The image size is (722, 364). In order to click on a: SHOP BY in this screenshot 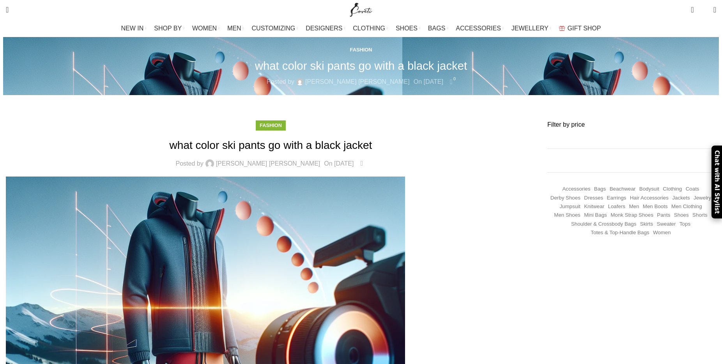, I will do `click(169, 28)`.